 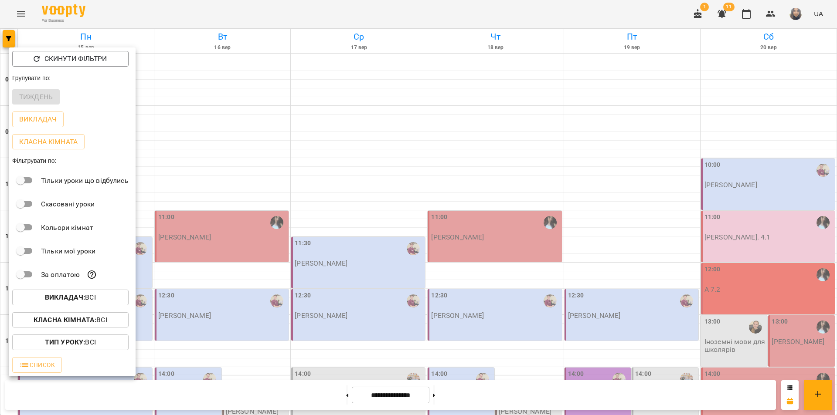 What do you see at coordinates (68, 252) in the screenshot?
I see `p: Тільки мої уроки` at bounding box center [68, 252].